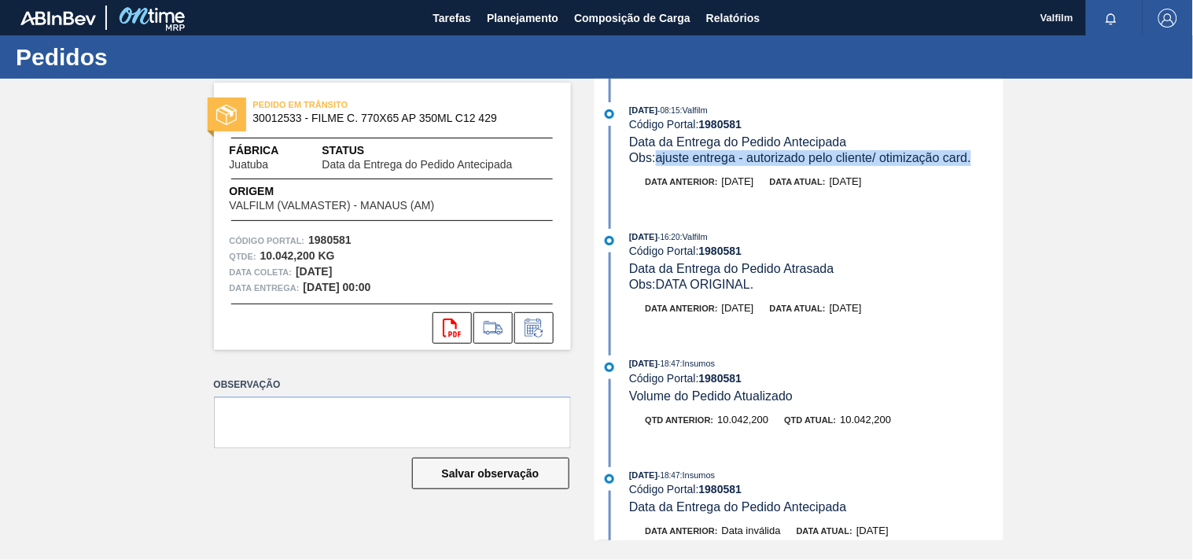  I want to click on span: Obs: DATA ORIGINAL., so click(691, 284).